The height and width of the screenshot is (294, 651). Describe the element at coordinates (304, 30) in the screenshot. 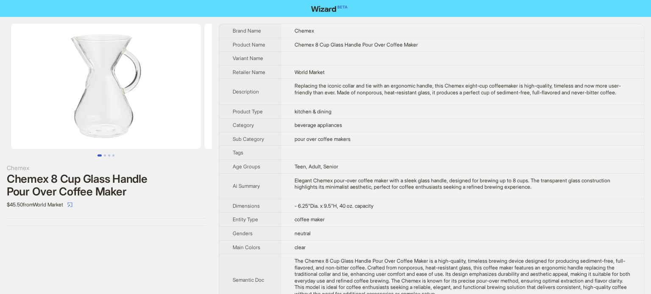

I see `span: Chemex` at that location.